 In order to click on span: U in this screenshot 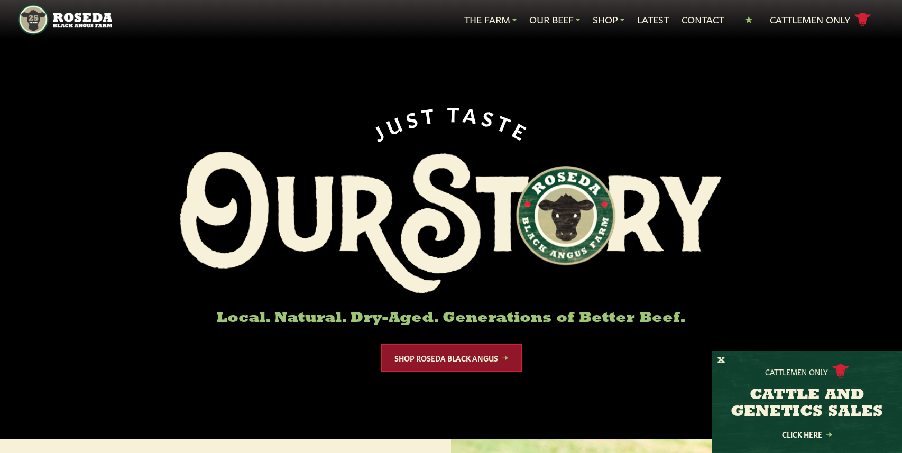, I will do `click(395, 123)`.